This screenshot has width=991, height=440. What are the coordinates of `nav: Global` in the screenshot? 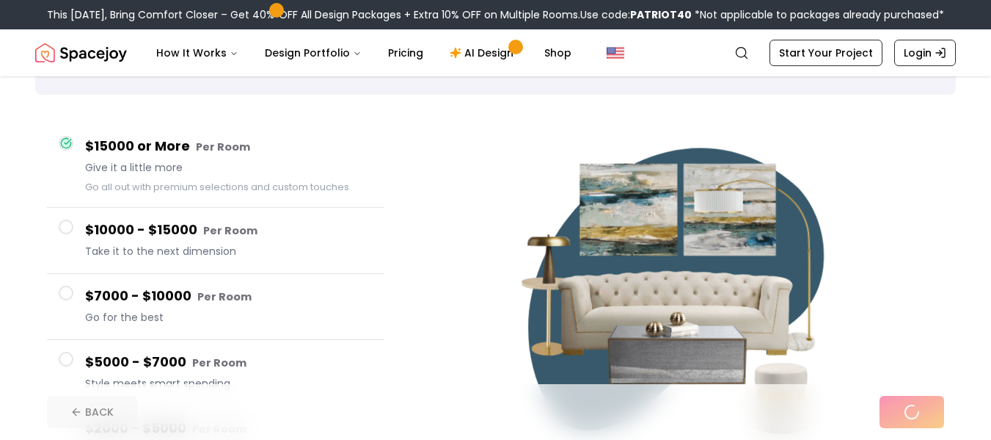 It's located at (495, 53).